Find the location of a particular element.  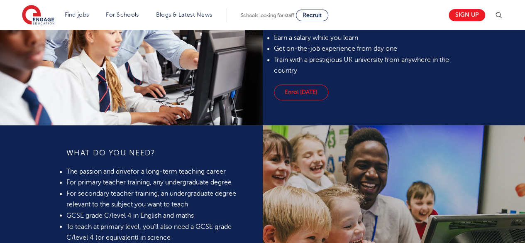

span: To teach at primary level, you’ll also need a GCSE grade C/level 4 (or equivalent) in science is located at coordinates (149, 232).